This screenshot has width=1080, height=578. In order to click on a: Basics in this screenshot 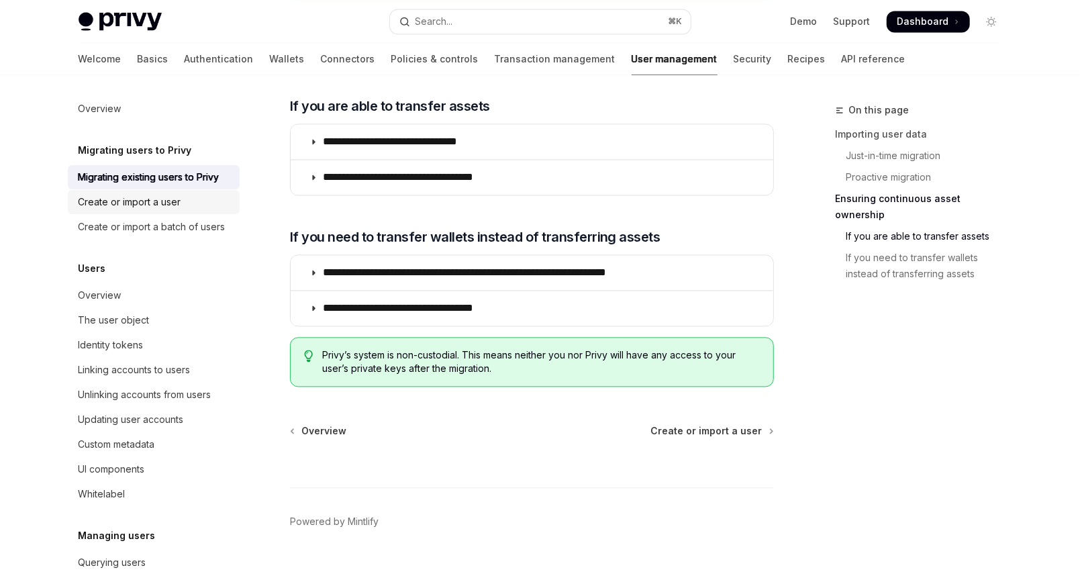, I will do `click(153, 59)`.